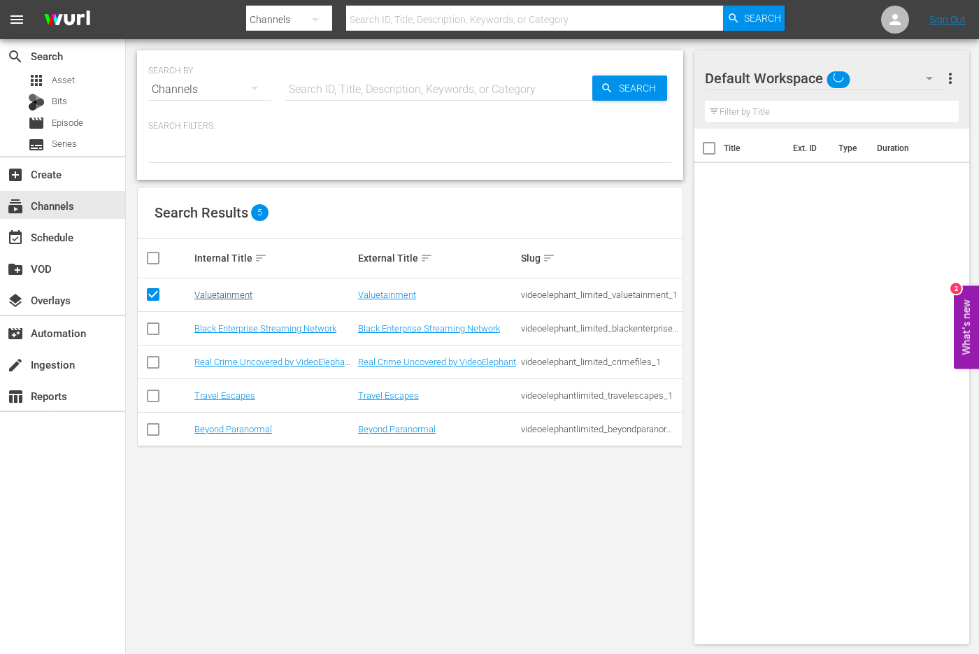 The image size is (979, 654). What do you see at coordinates (15, 175) in the screenshot?
I see `span: Create` at bounding box center [15, 175].